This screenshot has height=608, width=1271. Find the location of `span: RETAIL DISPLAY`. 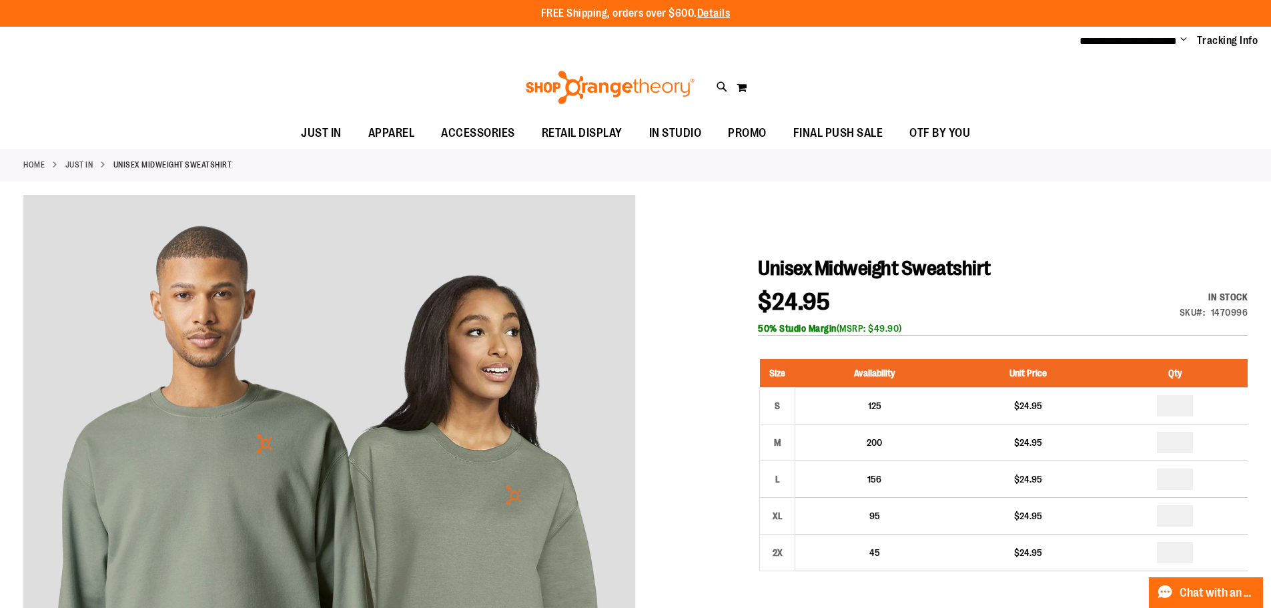

span: RETAIL DISPLAY is located at coordinates (582, 133).